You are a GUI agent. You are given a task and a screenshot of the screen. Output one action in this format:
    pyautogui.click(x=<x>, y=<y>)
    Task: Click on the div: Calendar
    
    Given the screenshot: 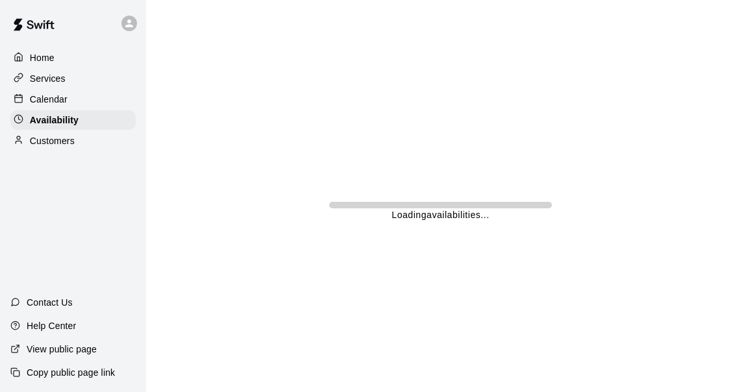 What is the action you would take?
    pyautogui.click(x=73, y=99)
    